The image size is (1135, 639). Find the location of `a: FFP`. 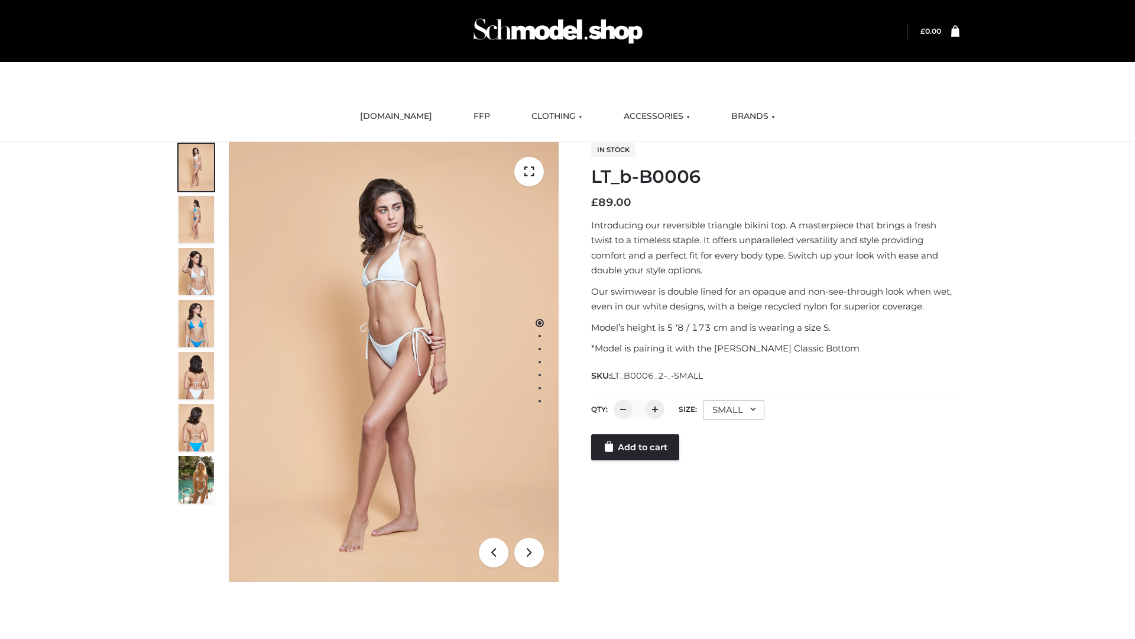

a: FFP is located at coordinates (482, 116).